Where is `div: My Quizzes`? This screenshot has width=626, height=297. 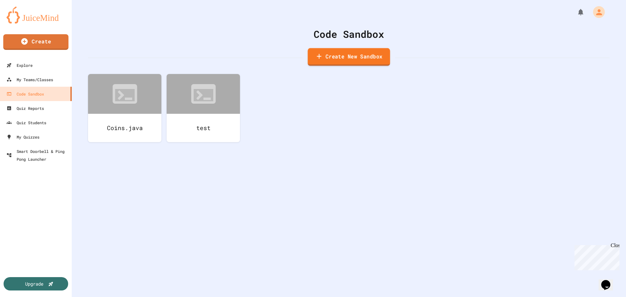 div: My Quizzes is located at coordinates (23, 137).